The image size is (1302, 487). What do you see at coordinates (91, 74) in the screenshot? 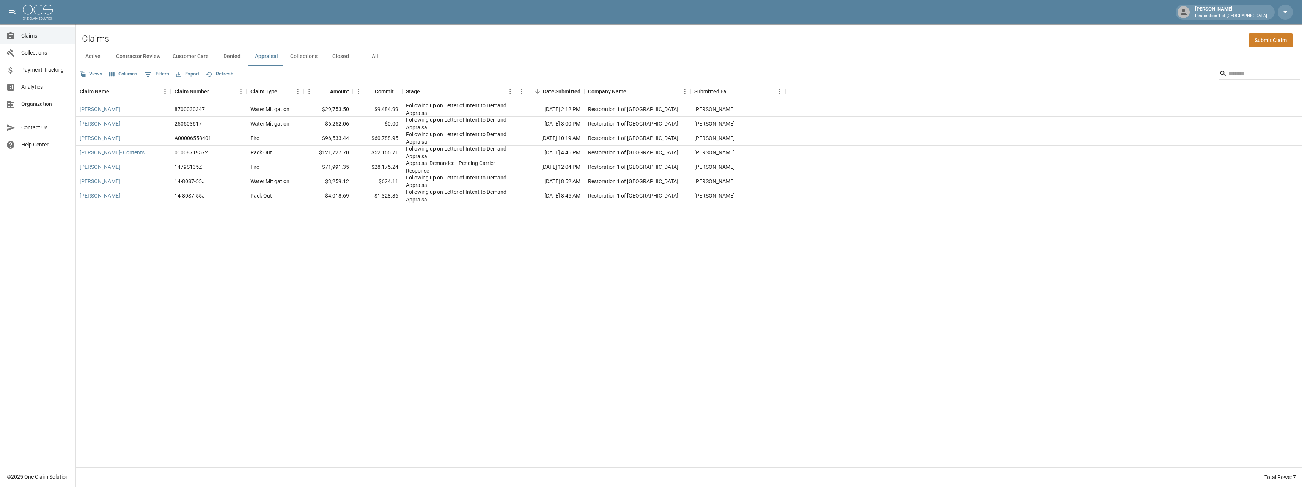
I see `button: Views` at bounding box center [91, 74].